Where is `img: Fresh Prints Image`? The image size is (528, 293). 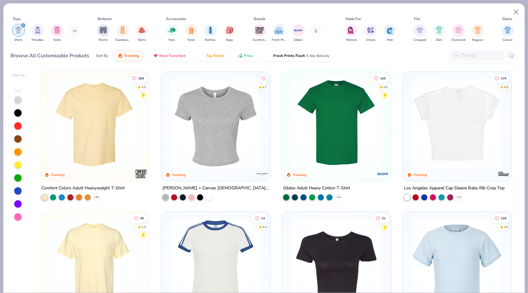 img: Fresh Prints Image is located at coordinates (279, 30).